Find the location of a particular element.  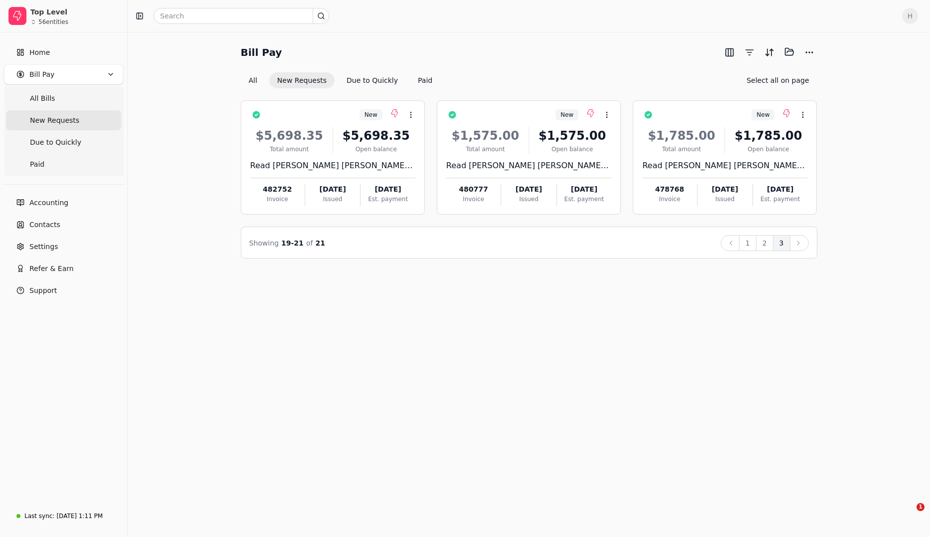

span: Paid is located at coordinates (37, 164).